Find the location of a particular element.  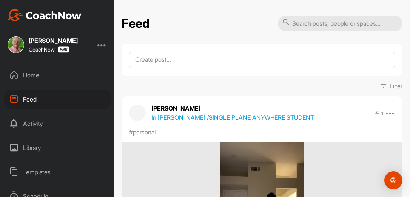

div: Library is located at coordinates (57, 147).